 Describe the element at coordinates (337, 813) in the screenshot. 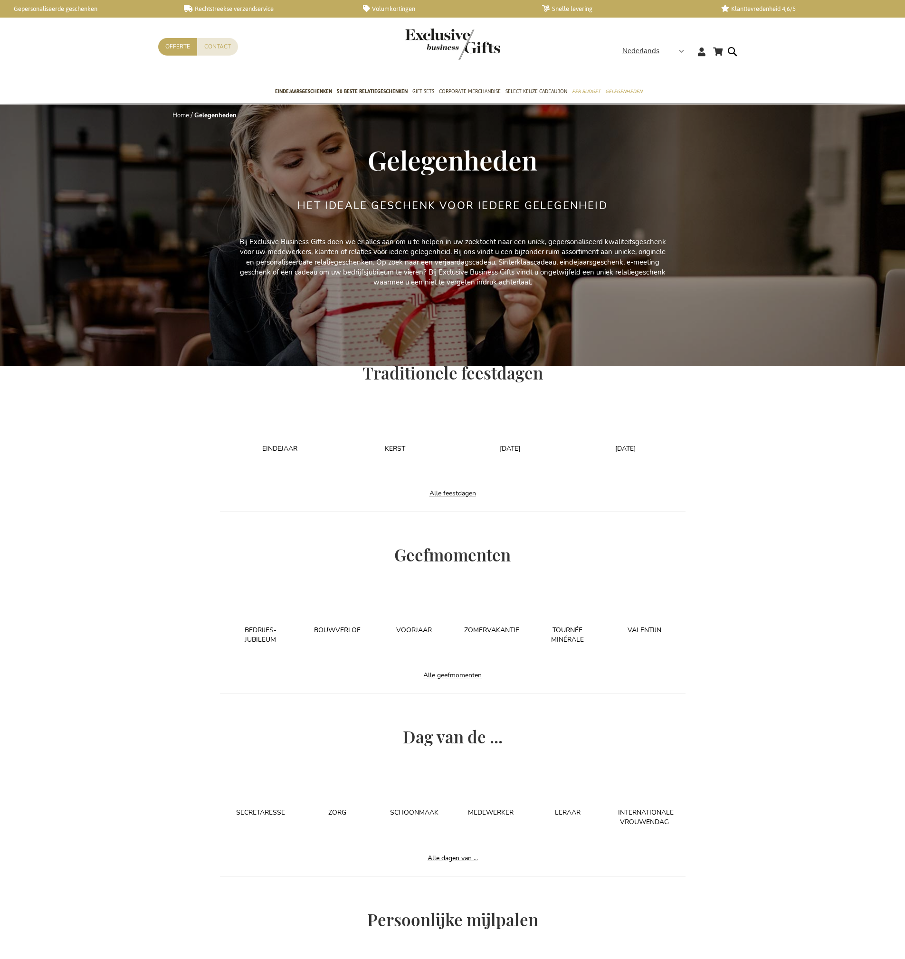

I see `div: Zorg` at that location.